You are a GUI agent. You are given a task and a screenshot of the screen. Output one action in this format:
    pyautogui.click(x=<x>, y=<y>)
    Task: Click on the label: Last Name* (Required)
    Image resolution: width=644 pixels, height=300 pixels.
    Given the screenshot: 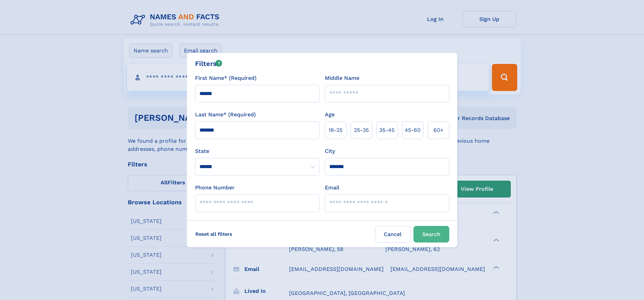 What is the action you would take?
    pyautogui.click(x=226, y=115)
    